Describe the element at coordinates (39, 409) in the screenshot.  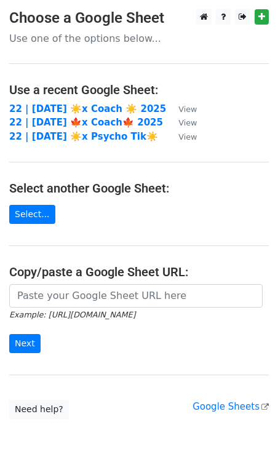
I see `a: Need help?` at that location.